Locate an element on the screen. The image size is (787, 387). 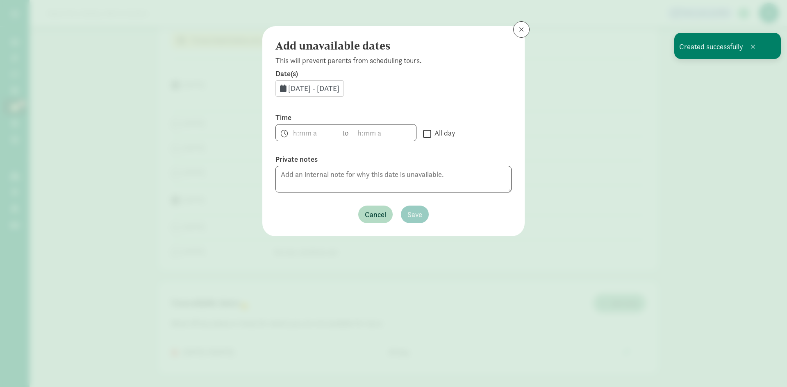
button: Save is located at coordinates (415, 214).